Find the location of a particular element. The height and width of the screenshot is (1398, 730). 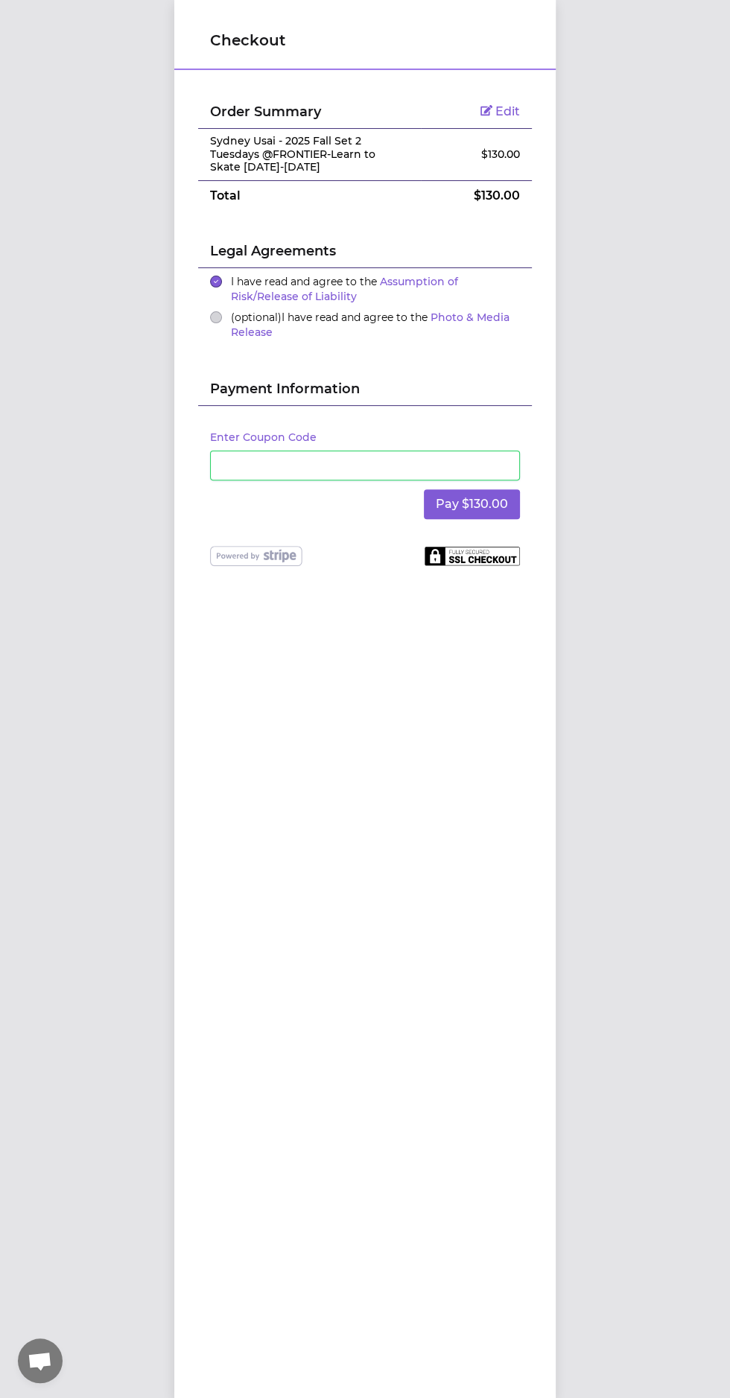

h2: Payment Information is located at coordinates (365, 392).